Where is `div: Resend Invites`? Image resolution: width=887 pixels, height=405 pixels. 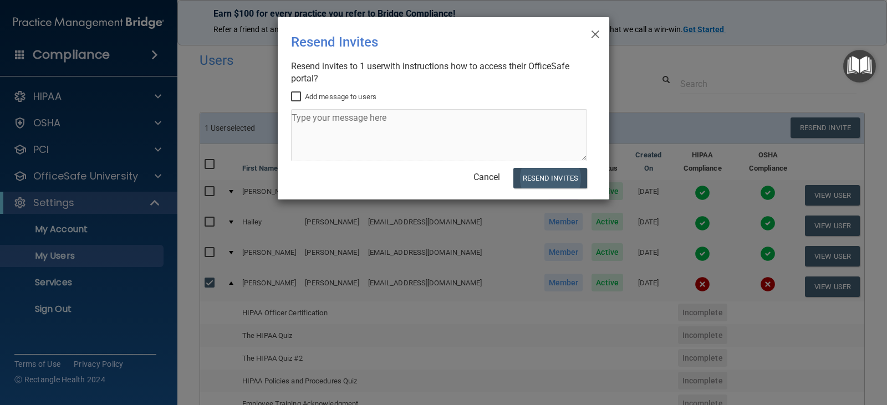 div: Resend Invites is located at coordinates (421, 42).